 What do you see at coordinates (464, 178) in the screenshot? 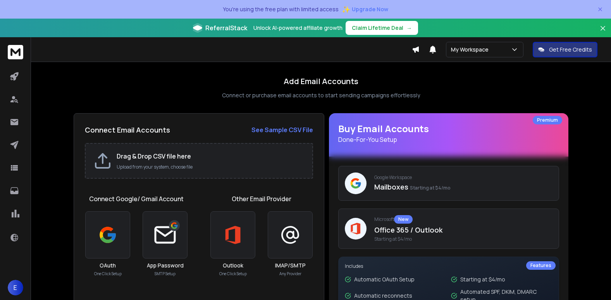
I see `p: Google Workspace` at bounding box center [464, 178].